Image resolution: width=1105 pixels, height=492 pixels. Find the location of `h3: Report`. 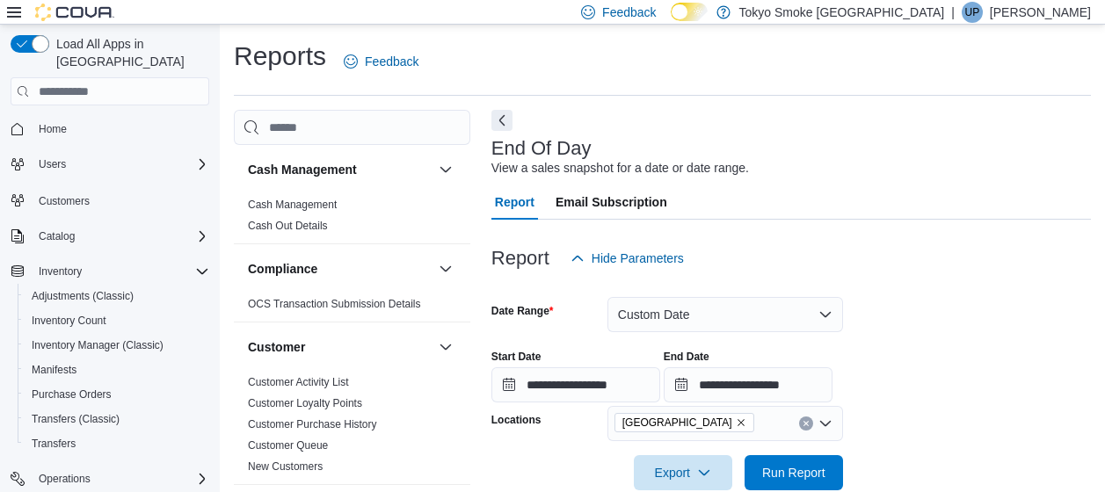

h3: Report is located at coordinates (521, 259).